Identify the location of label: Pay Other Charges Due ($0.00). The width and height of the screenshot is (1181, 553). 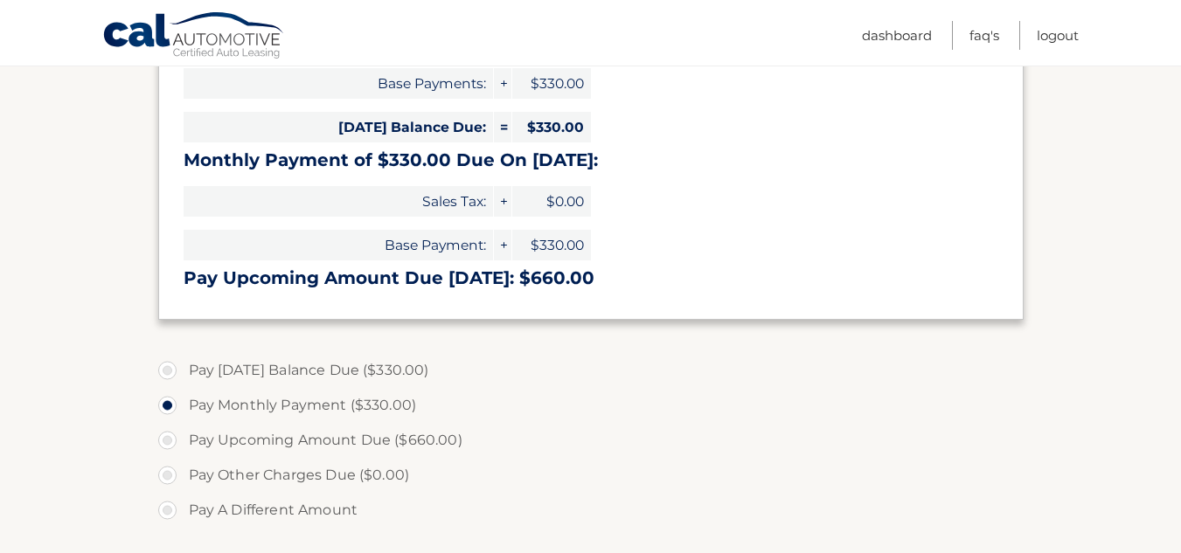
(591, 475).